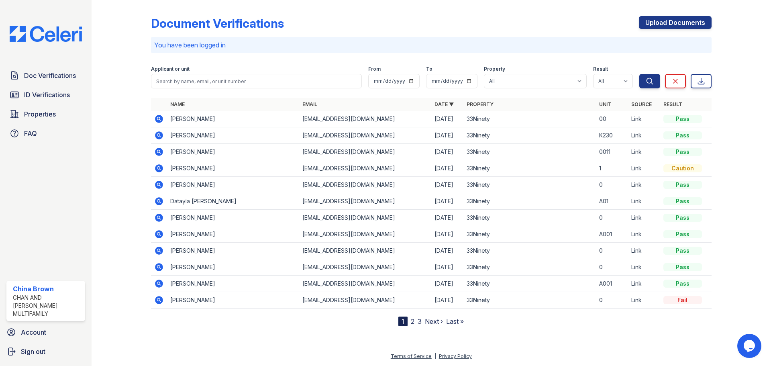  What do you see at coordinates (31, 133) in the screenshot?
I see `span: FAQ` at bounding box center [31, 133].